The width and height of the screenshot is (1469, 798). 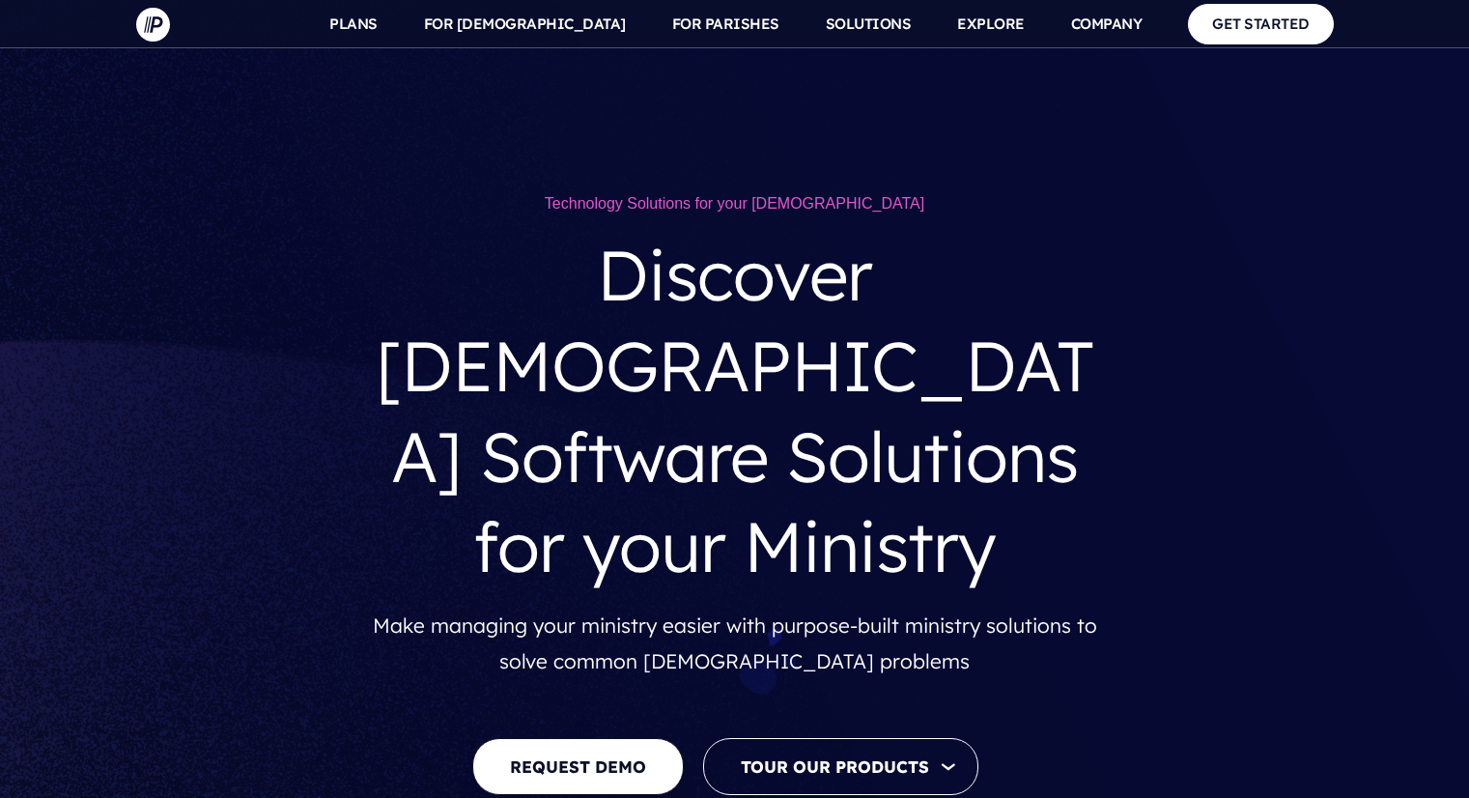 I want to click on p: Make managing your ministry easier with purpose-built ministry solutions to solve common [DEMOGRA..., so click(x=735, y=643).